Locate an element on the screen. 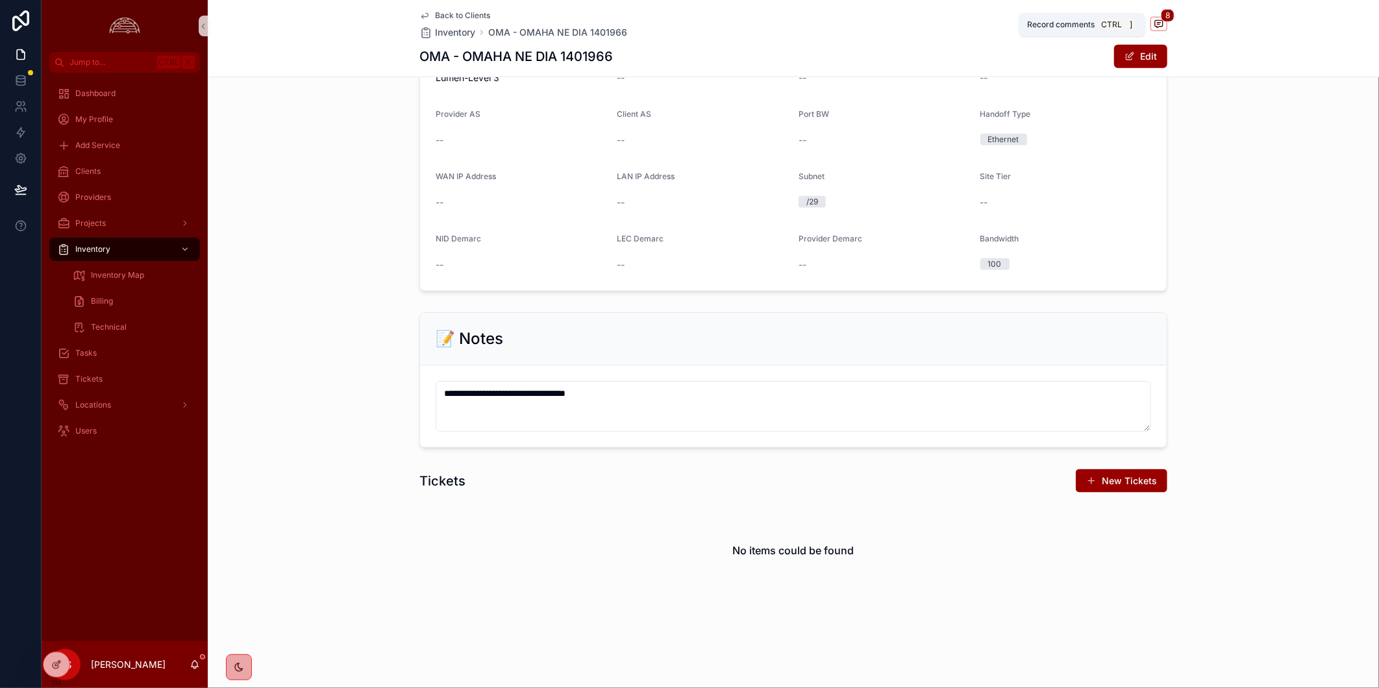 The width and height of the screenshot is (1379, 688). span: LAN IP Address is located at coordinates (646, 176).